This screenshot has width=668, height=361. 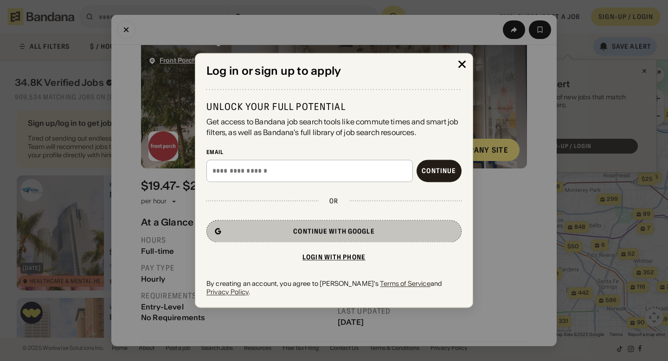 I want to click on div: Get access to Bandana job search tools like commute times and smart job filters, as well as Banda..., so click(x=334, y=127).